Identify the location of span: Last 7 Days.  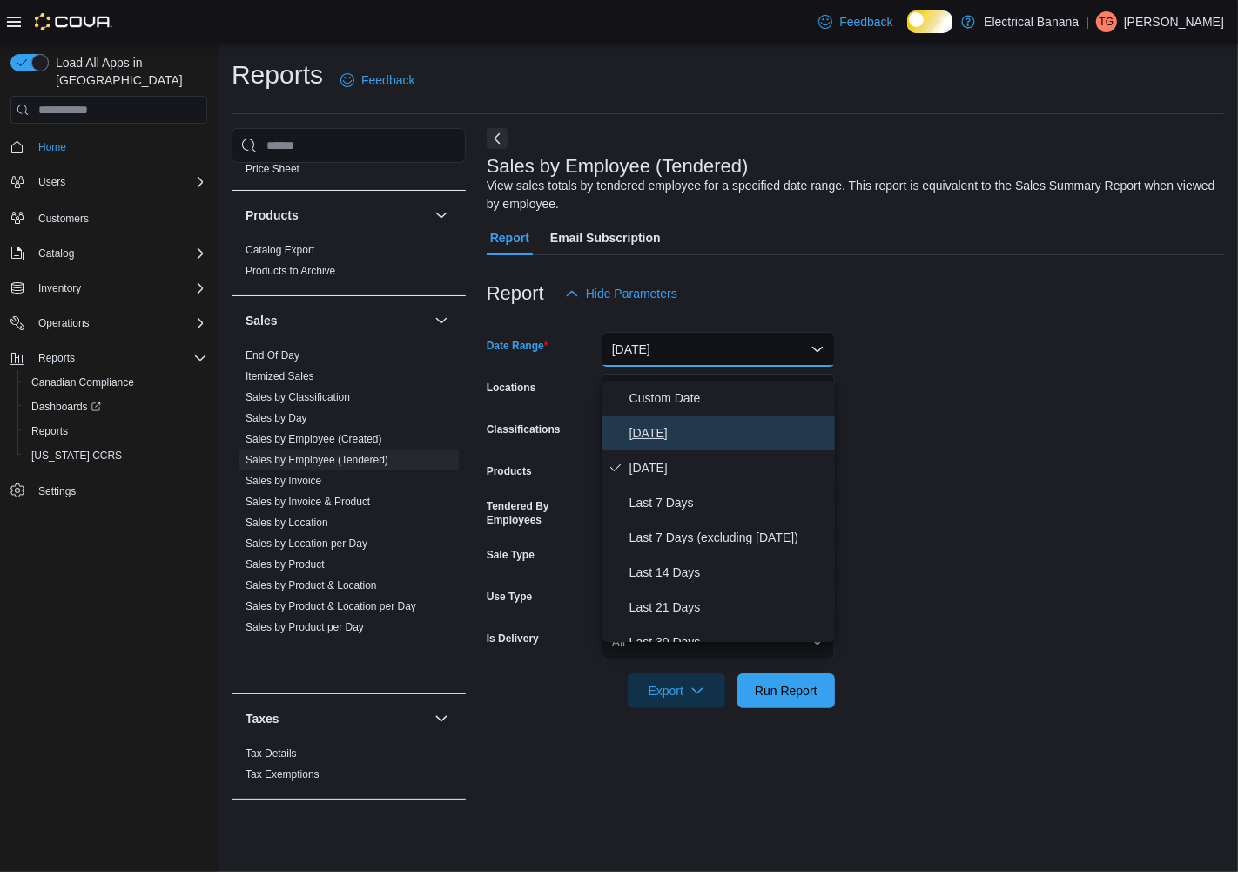
(729, 503).